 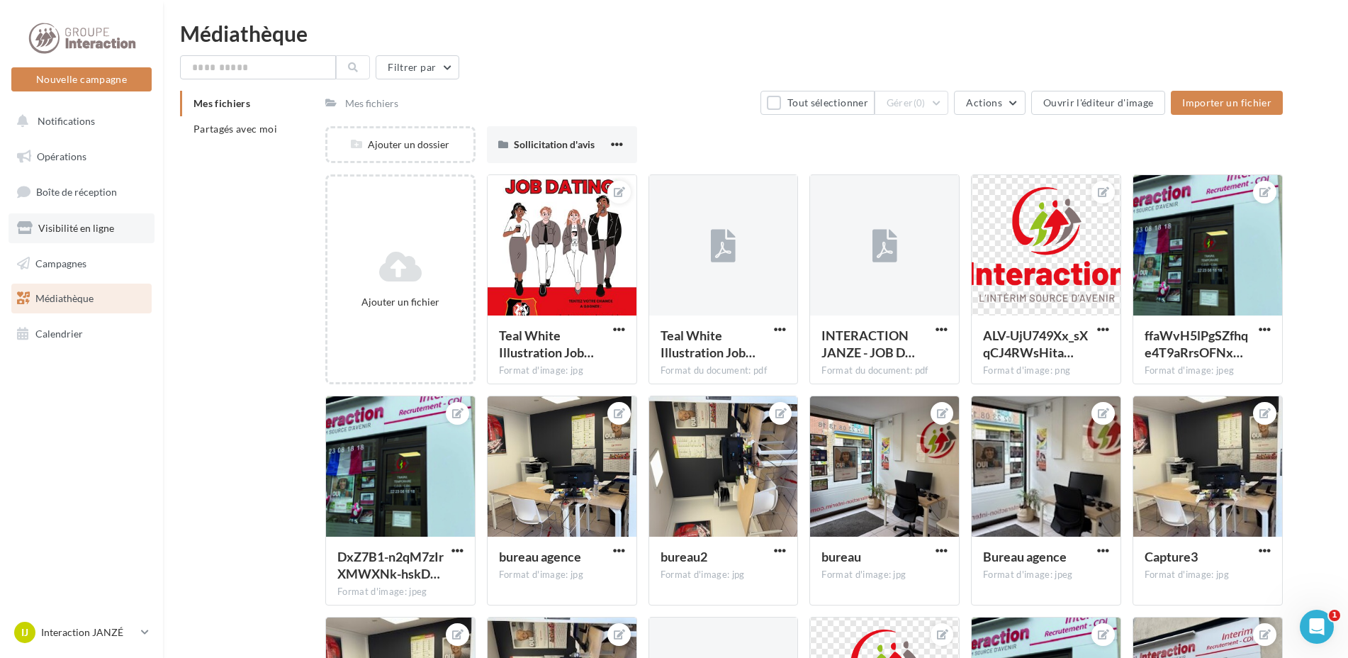 I want to click on button: Filtrer par, so click(x=417, y=67).